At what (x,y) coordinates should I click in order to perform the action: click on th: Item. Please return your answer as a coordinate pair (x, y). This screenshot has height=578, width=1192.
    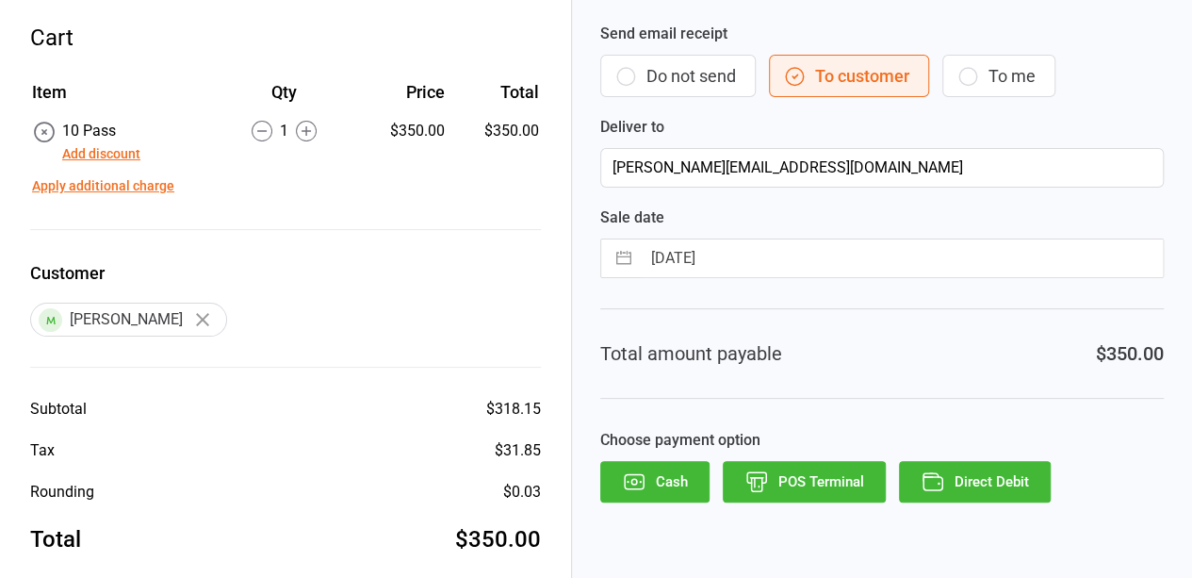
    Looking at the image, I should click on (123, 98).